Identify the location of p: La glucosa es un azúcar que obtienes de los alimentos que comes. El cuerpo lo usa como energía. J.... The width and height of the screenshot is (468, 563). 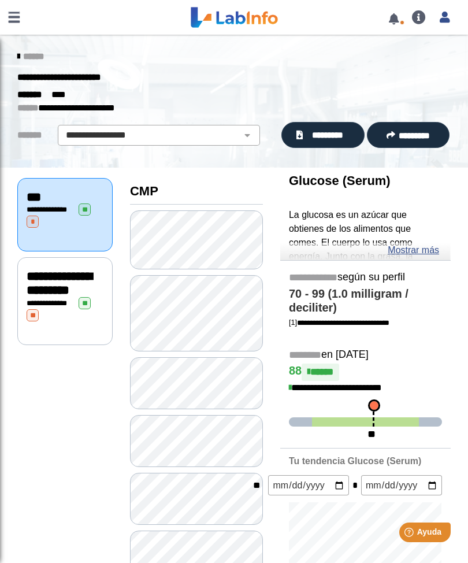
(365, 319).